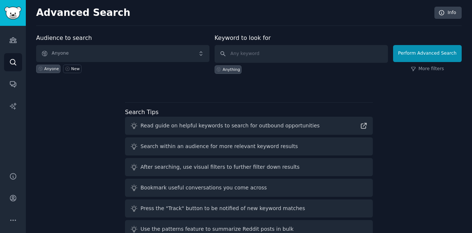 The height and width of the screenshot is (233, 472). Describe the element at coordinates (231, 69) in the screenshot. I see `div: Anything` at that location.